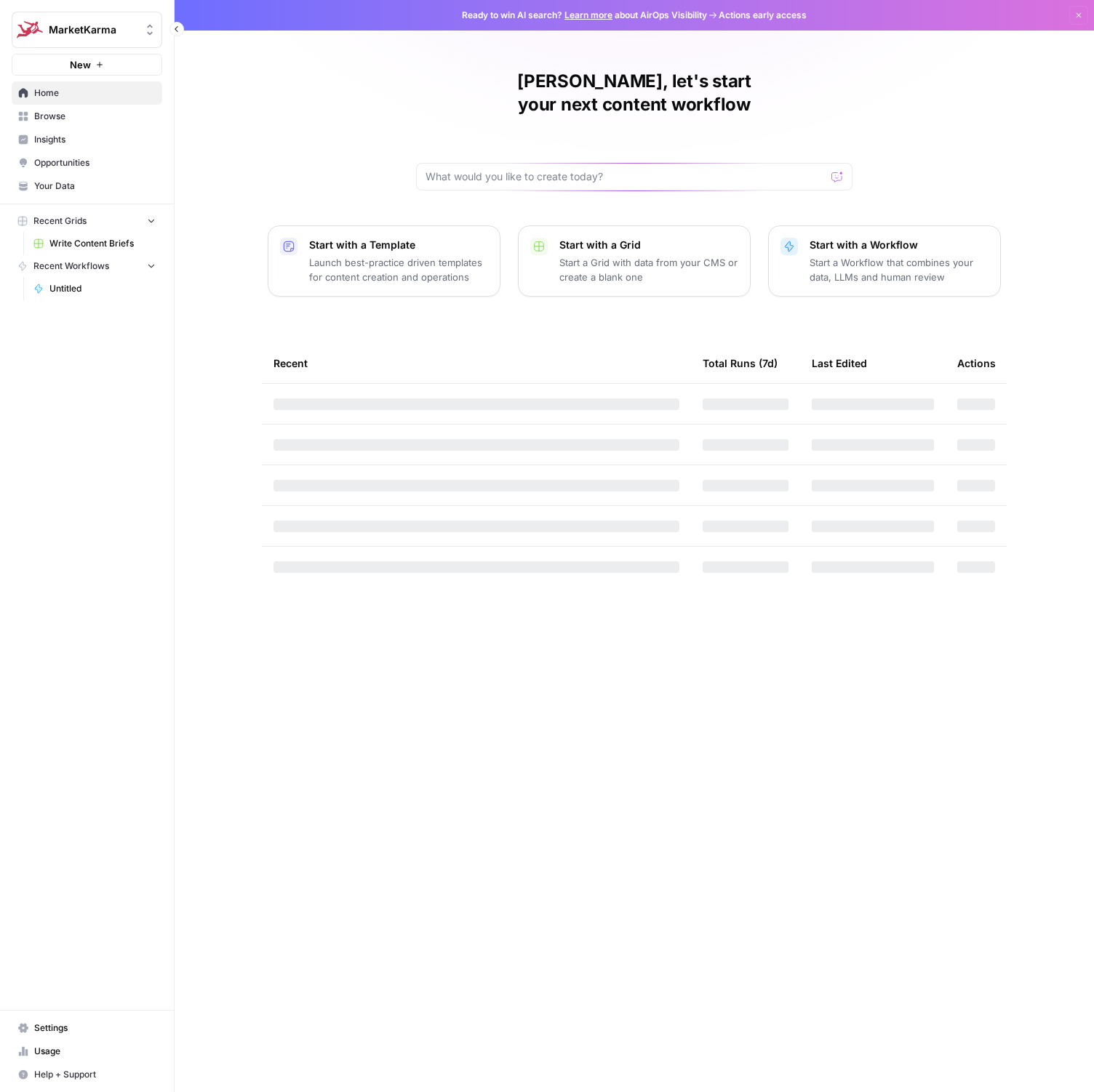 The image size is (1094, 1092). What do you see at coordinates (87, 1028) in the screenshot?
I see `a: Settings` at bounding box center [87, 1028].